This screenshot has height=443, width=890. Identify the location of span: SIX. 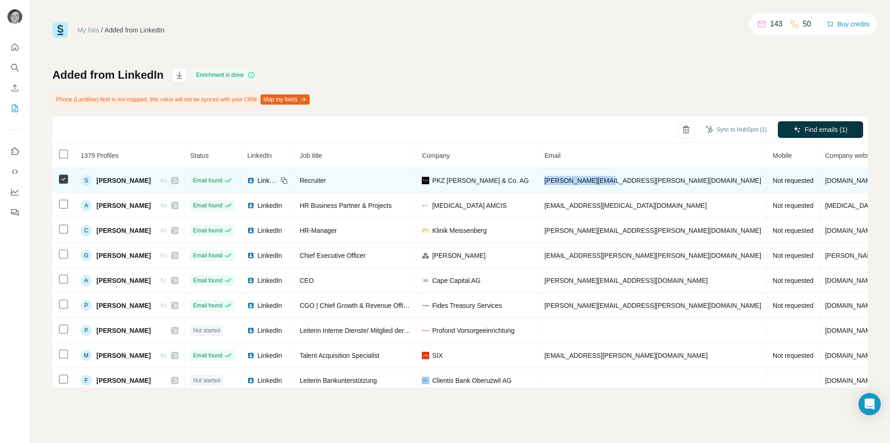
(437, 356).